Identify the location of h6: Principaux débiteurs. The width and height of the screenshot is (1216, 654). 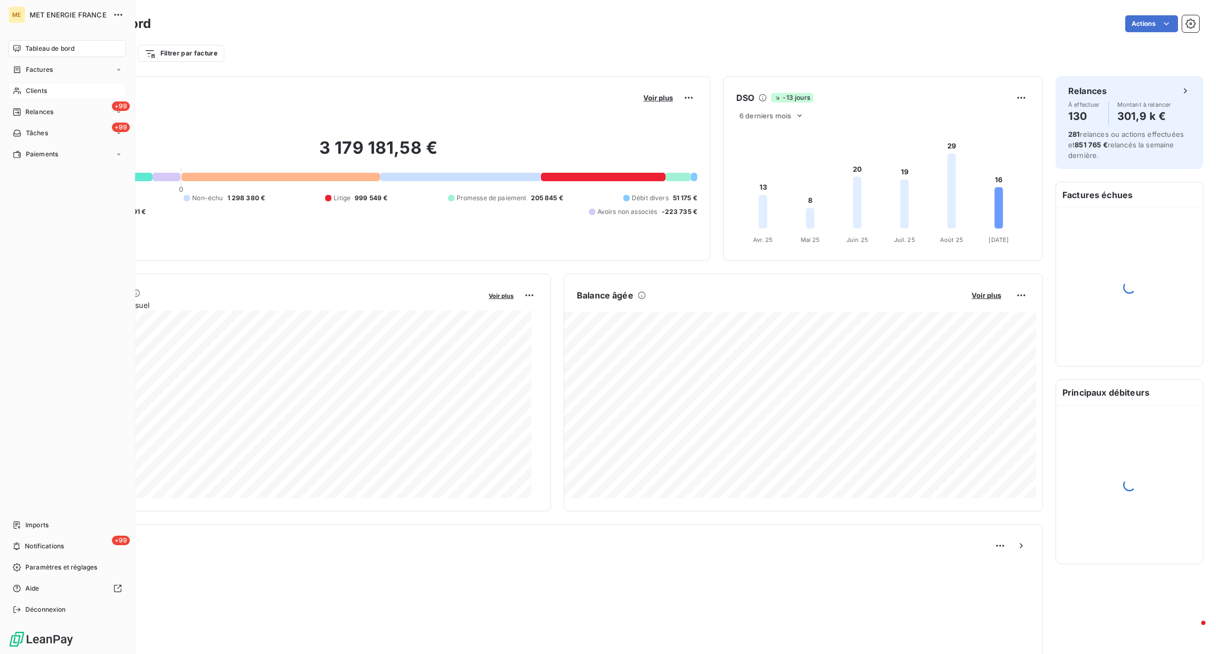
(1130, 392).